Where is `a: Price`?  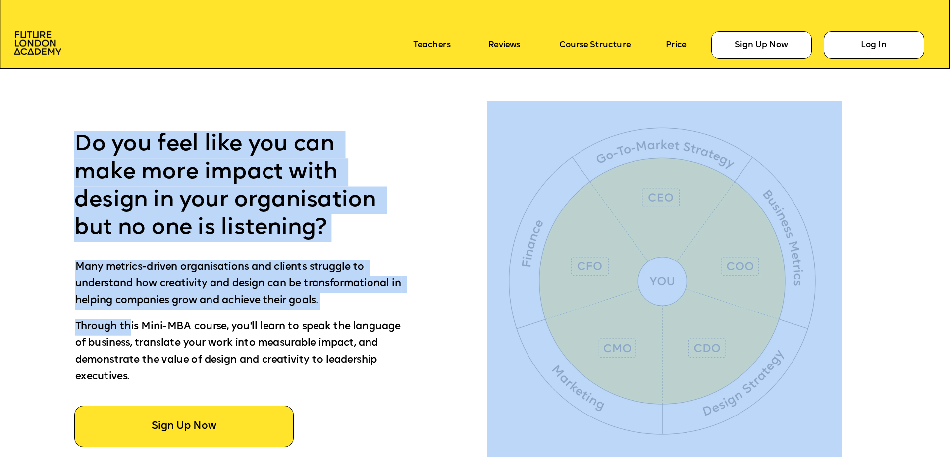 a: Price is located at coordinates (675, 45).